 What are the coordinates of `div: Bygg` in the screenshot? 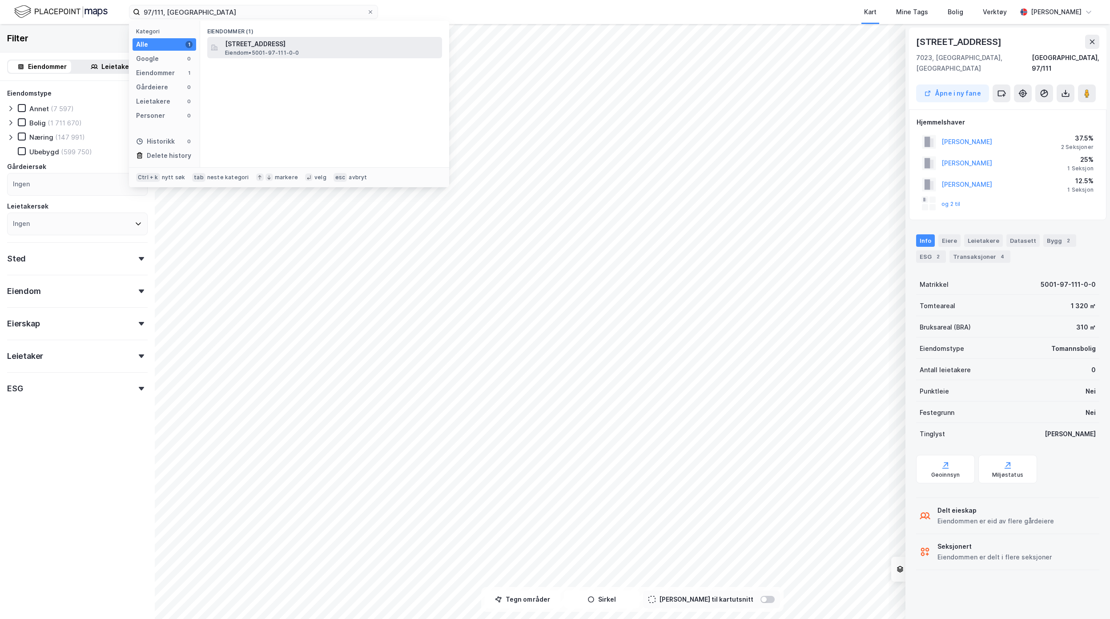 It's located at (1059, 240).